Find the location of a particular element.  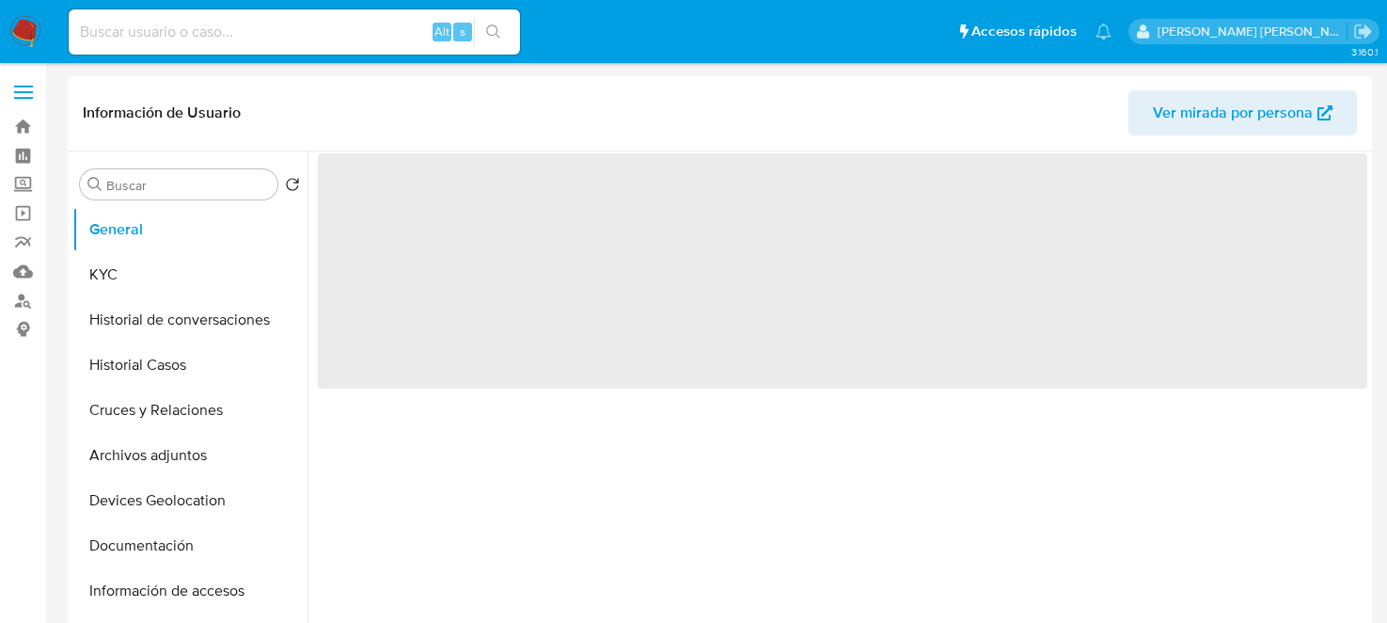

button: Historial Casos is located at coordinates (190, 365).